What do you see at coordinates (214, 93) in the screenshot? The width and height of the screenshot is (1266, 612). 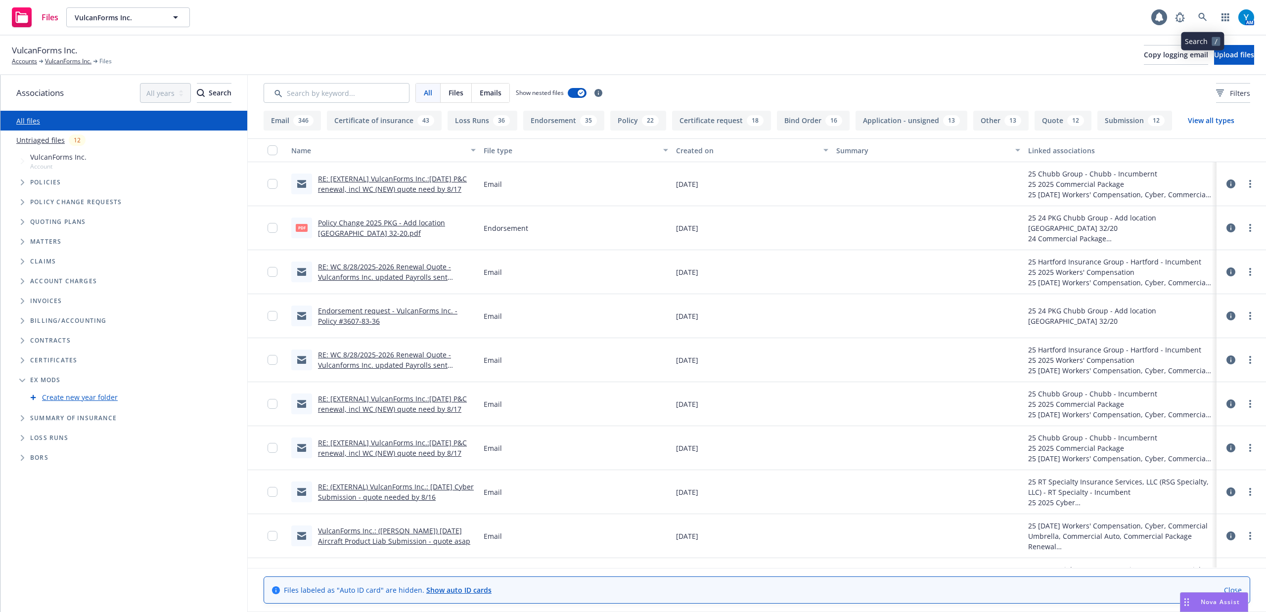 I see `div: Search` at bounding box center [214, 93].